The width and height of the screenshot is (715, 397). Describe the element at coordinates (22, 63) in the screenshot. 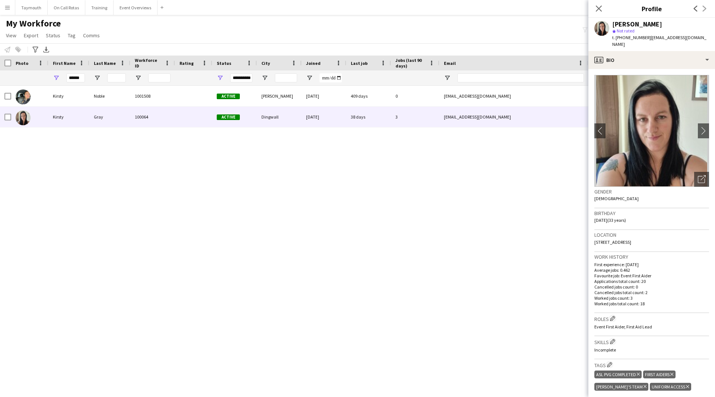

I see `span: Photo` at that location.